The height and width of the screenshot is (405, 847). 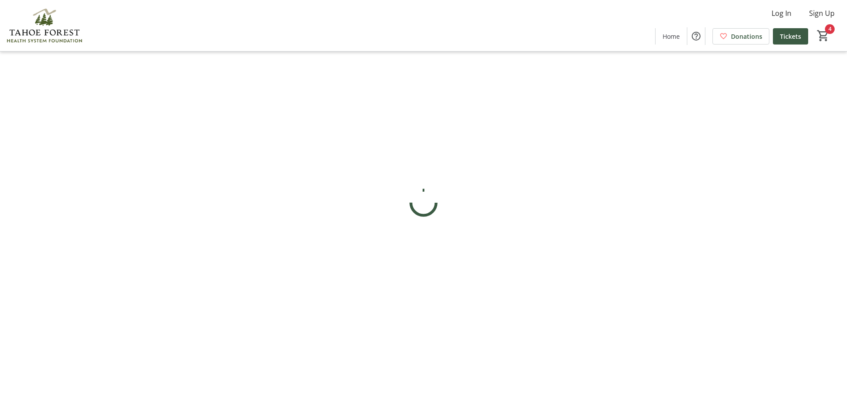 What do you see at coordinates (781, 13) in the screenshot?
I see `span: Log In` at bounding box center [781, 13].